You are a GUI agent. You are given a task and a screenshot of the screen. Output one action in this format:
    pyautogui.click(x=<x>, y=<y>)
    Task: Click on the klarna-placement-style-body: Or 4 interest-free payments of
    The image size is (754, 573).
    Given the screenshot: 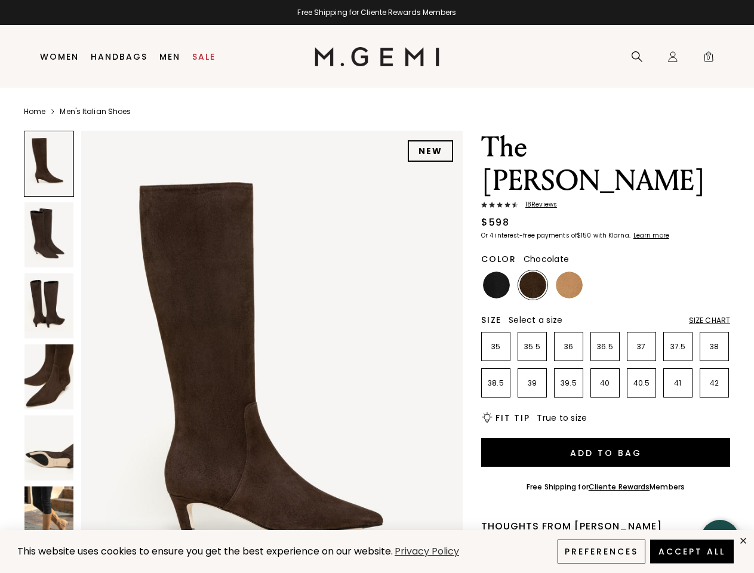 What is the action you would take?
    pyautogui.click(x=529, y=235)
    